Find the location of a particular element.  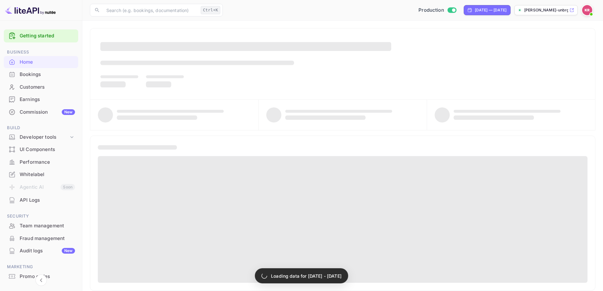

div: Ctrl+K is located at coordinates (211, 10).